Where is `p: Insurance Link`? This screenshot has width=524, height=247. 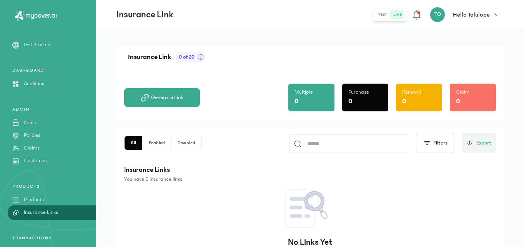 p: Insurance Link is located at coordinates (145, 15).